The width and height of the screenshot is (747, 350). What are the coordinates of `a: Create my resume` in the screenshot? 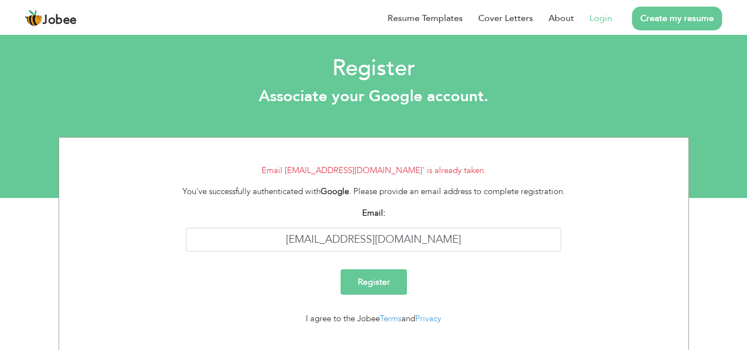 It's located at (677, 18).